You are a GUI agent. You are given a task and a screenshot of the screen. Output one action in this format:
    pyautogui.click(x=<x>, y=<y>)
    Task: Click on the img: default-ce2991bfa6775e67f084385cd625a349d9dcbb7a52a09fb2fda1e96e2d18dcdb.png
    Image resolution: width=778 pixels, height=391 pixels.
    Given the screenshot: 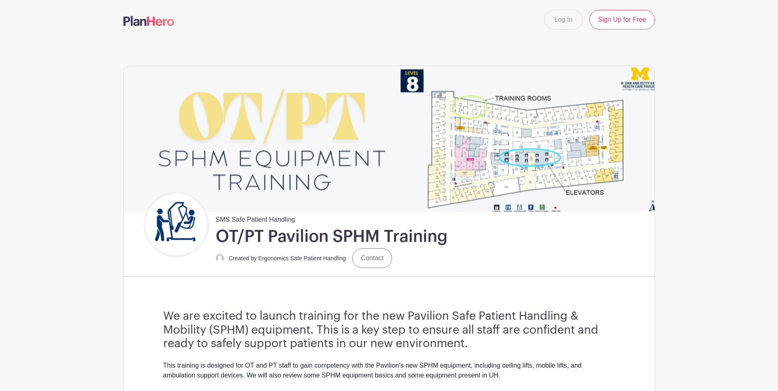 What is the action you would take?
    pyautogui.click(x=220, y=258)
    